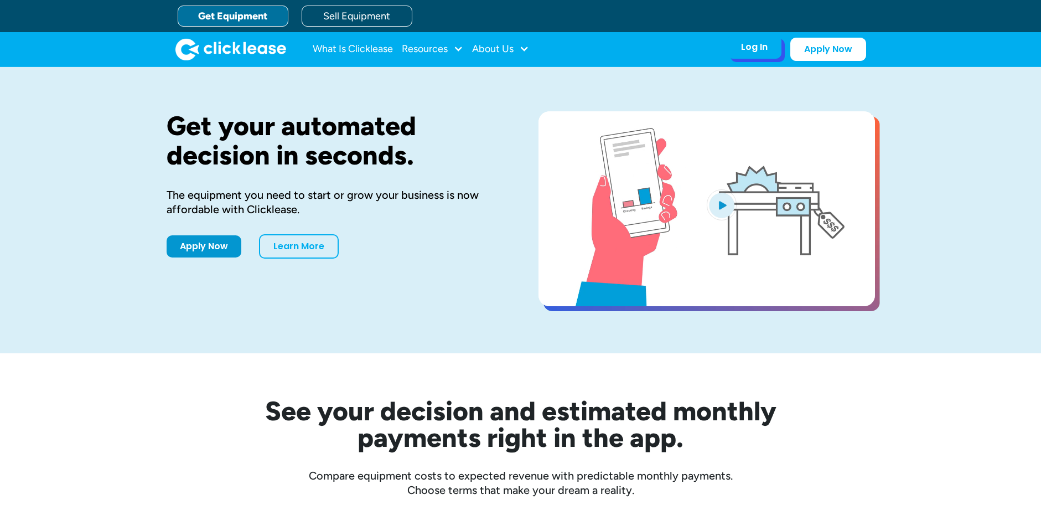  What do you see at coordinates (335, 141) in the screenshot?
I see `h1: Get your automated decision in seconds.` at bounding box center [335, 141].